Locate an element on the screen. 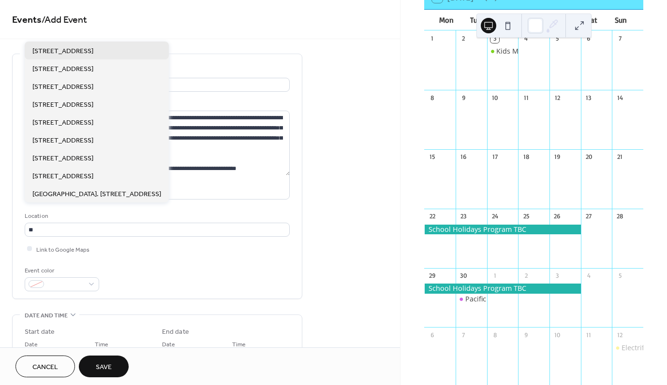 Image resolution: width=667 pixels, height=385 pixels. span: Save is located at coordinates (103, 367).